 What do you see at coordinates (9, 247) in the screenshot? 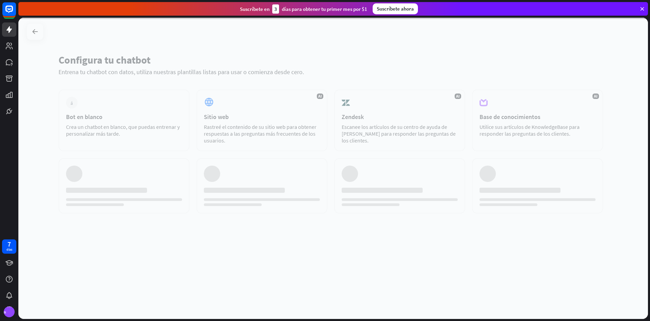
I see `a: 7 días` at bounding box center [9, 247].